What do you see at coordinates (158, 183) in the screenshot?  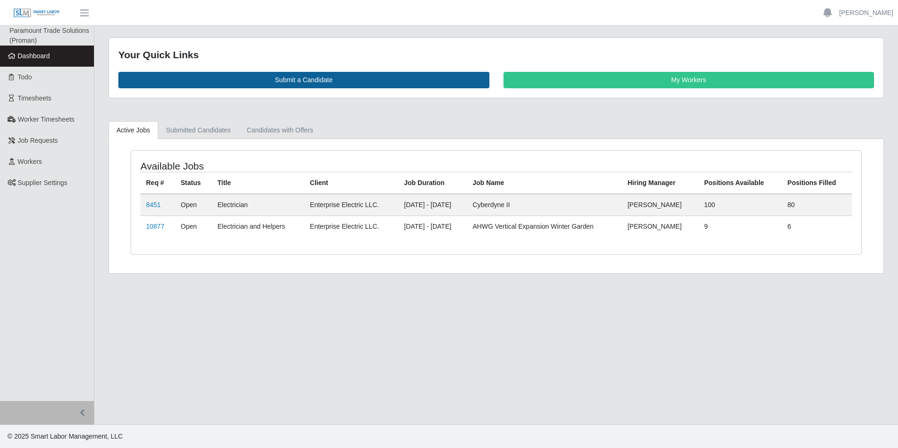 I see `th: Req #` at bounding box center [158, 183].